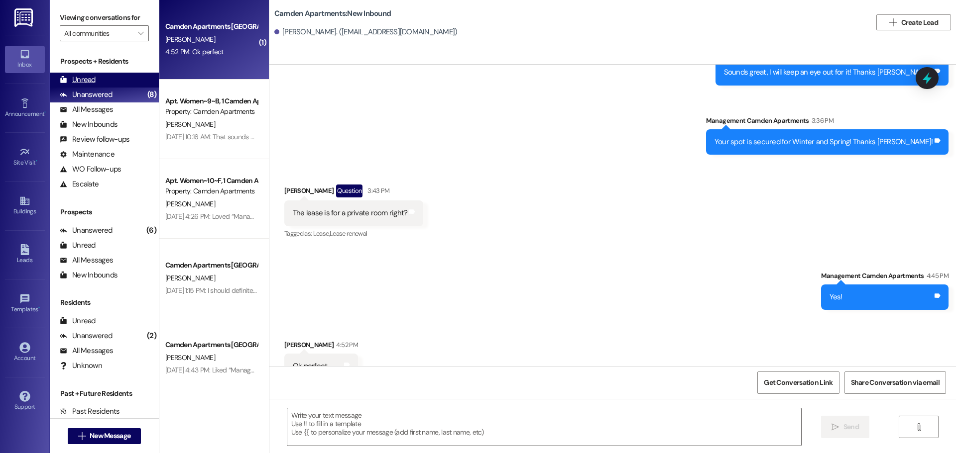 The image size is (956, 453). Describe the element at coordinates (332, 13) in the screenshot. I see `b: Camden Apartments: New Inbound` at that location.